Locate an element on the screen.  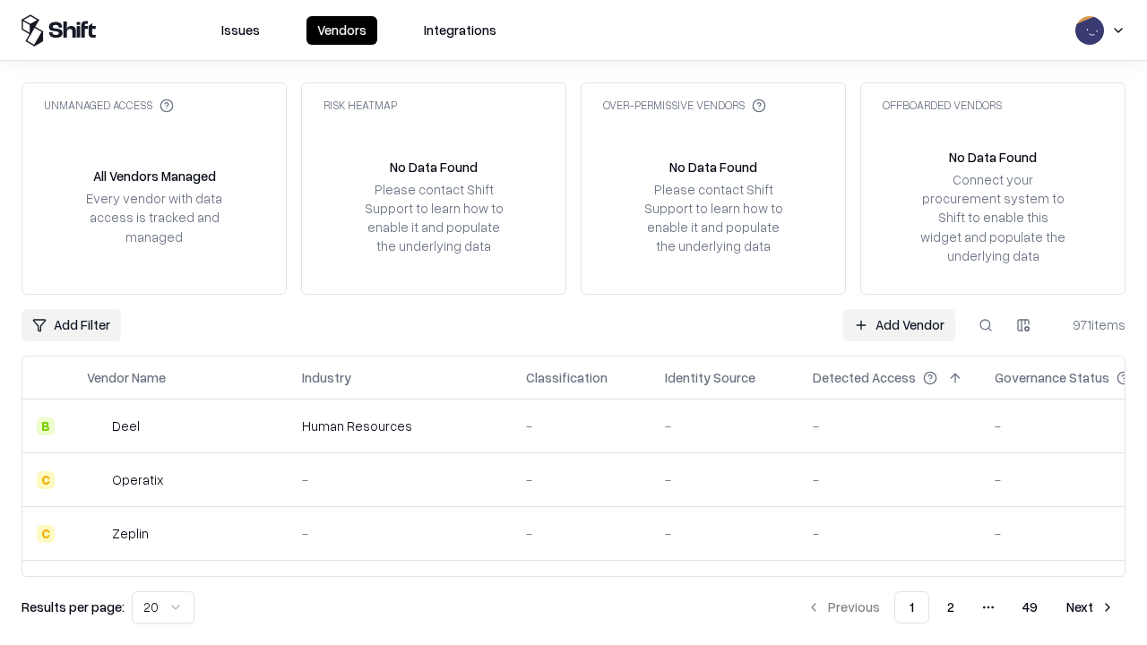
button: 49 is located at coordinates (1029, 607).